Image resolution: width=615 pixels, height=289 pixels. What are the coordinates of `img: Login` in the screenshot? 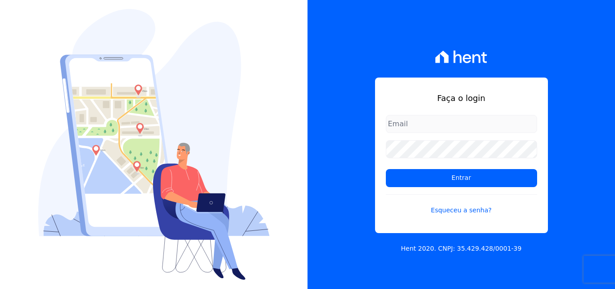 It's located at (154, 144).